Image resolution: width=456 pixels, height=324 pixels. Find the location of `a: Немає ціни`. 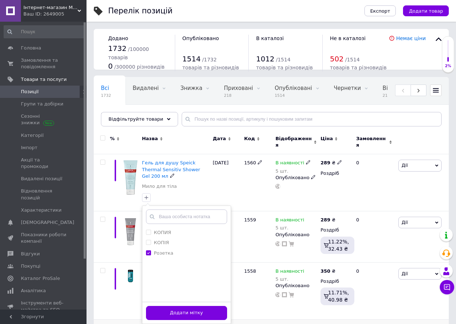

a: Немає ціни is located at coordinates (411, 38).